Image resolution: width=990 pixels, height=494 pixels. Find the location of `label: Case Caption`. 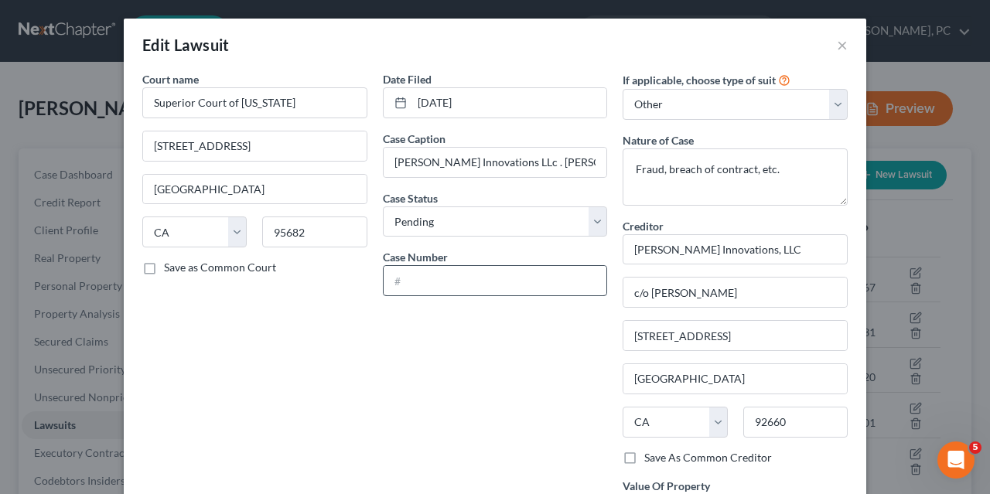

label: Case Caption is located at coordinates (414, 138).